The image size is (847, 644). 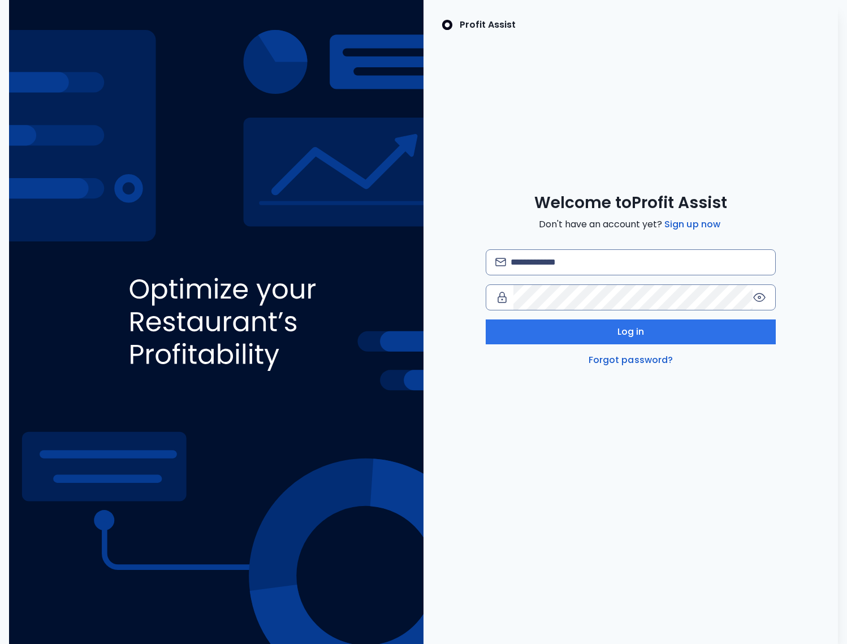 What do you see at coordinates (631, 360) in the screenshot?
I see `a: Forgot password?` at bounding box center [631, 360].